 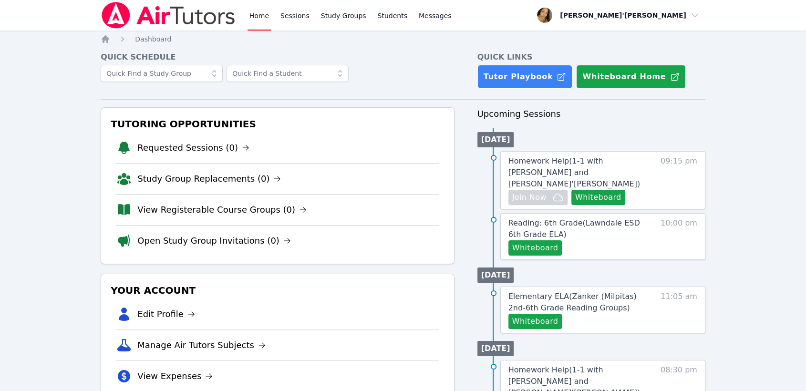 What do you see at coordinates (153, 39) in the screenshot?
I see `a: Dashboard` at bounding box center [153, 39].